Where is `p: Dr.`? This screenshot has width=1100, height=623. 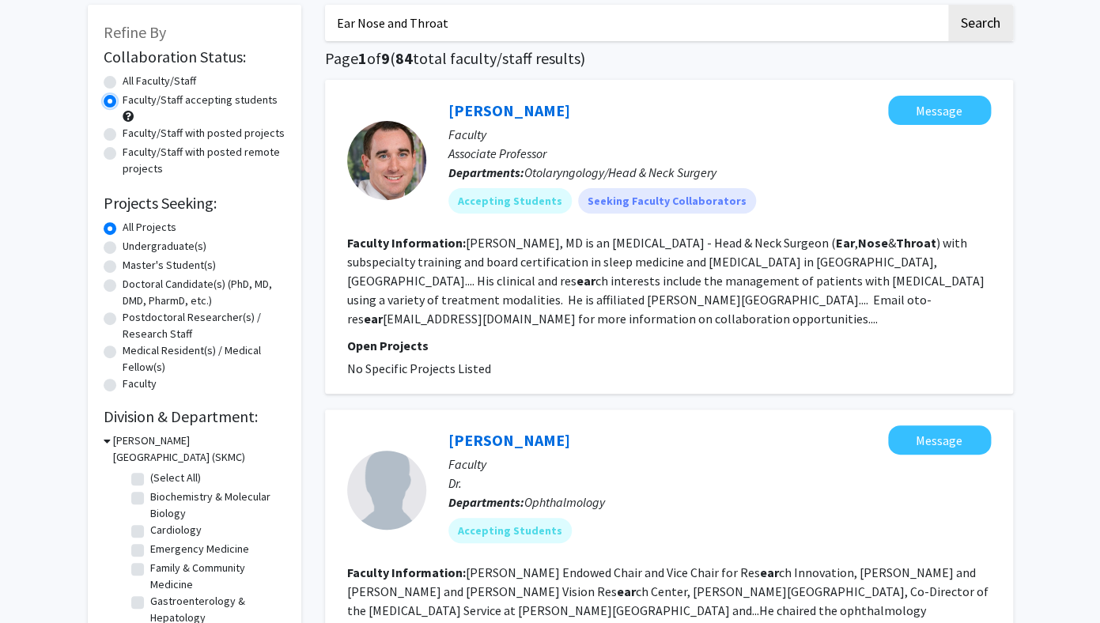 p: Dr. is located at coordinates (720, 483).